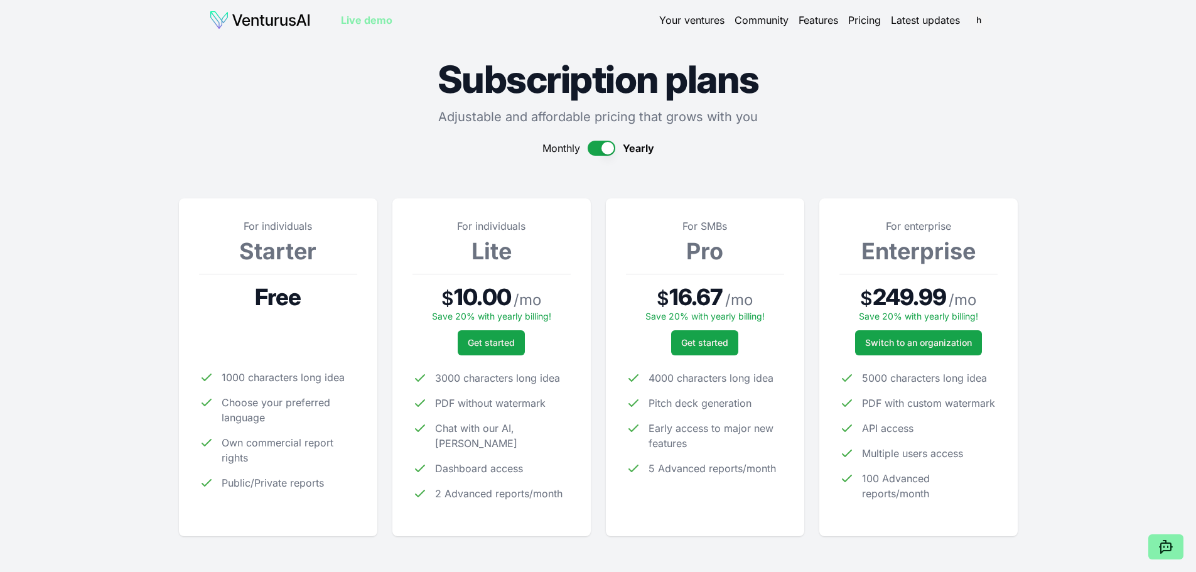 Image resolution: width=1196 pixels, height=572 pixels. What do you see at coordinates (865, 20) in the screenshot?
I see `a: Pricing` at bounding box center [865, 20].